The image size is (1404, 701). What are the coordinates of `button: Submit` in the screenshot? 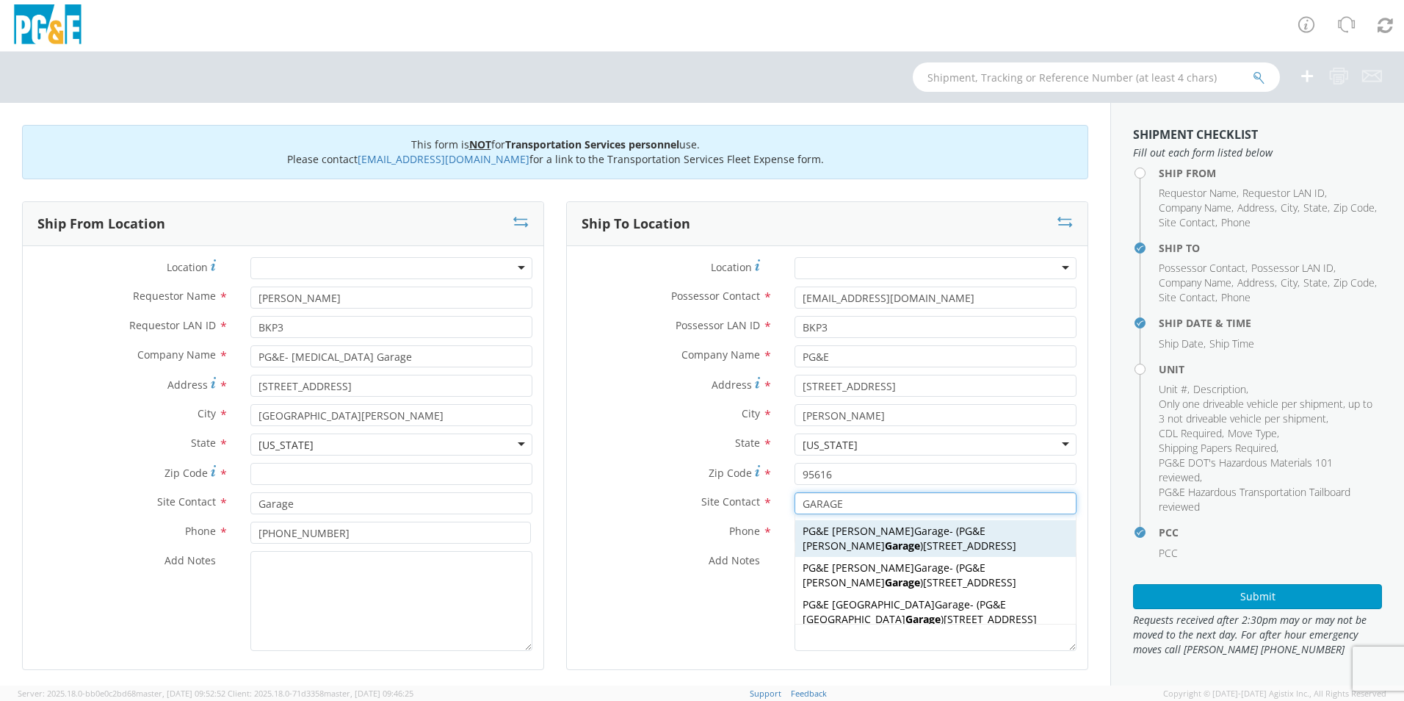 It's located at (1257, 596).